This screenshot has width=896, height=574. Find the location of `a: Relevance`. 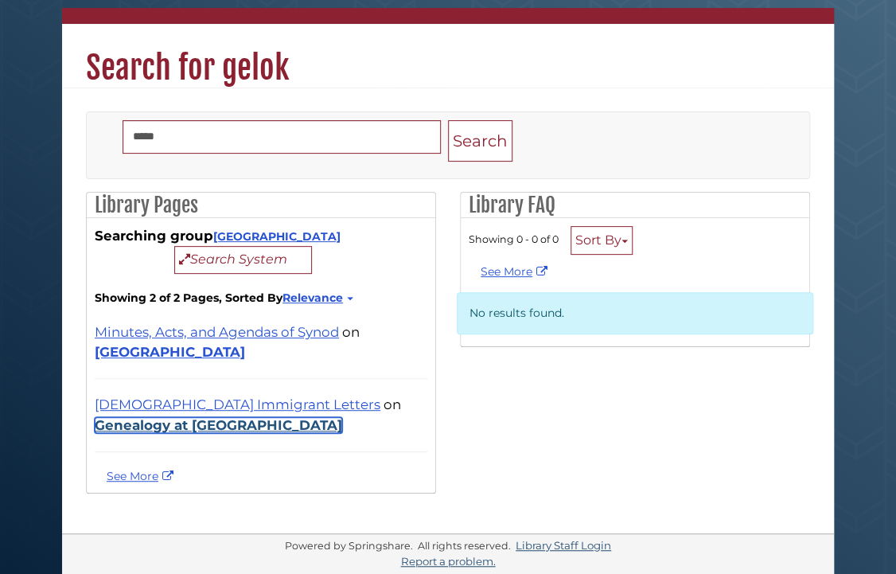

a: Relevance is located at coordinates (317, 298).